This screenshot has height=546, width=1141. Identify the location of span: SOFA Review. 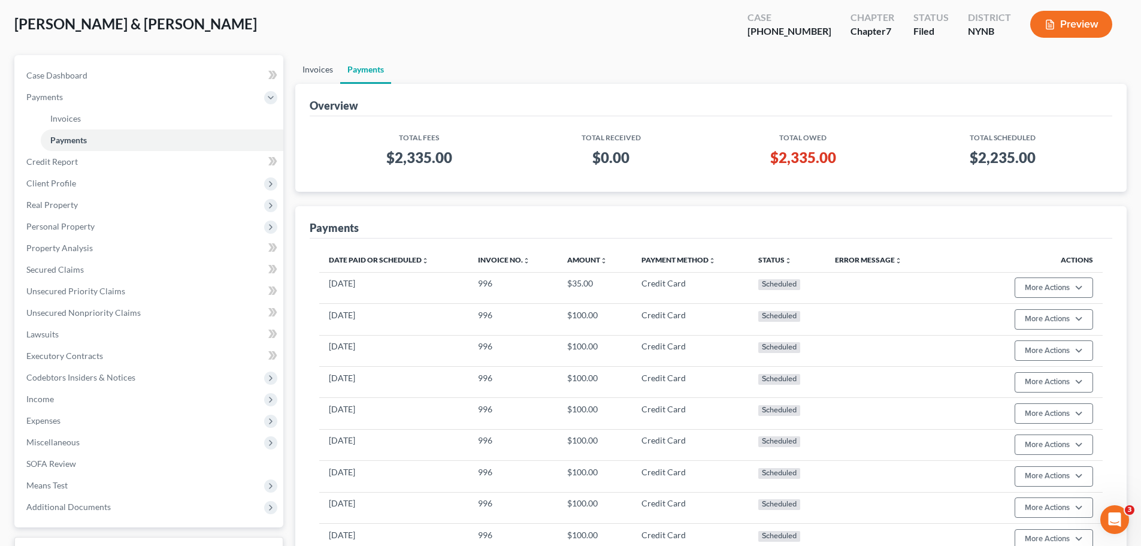
(51, 463).